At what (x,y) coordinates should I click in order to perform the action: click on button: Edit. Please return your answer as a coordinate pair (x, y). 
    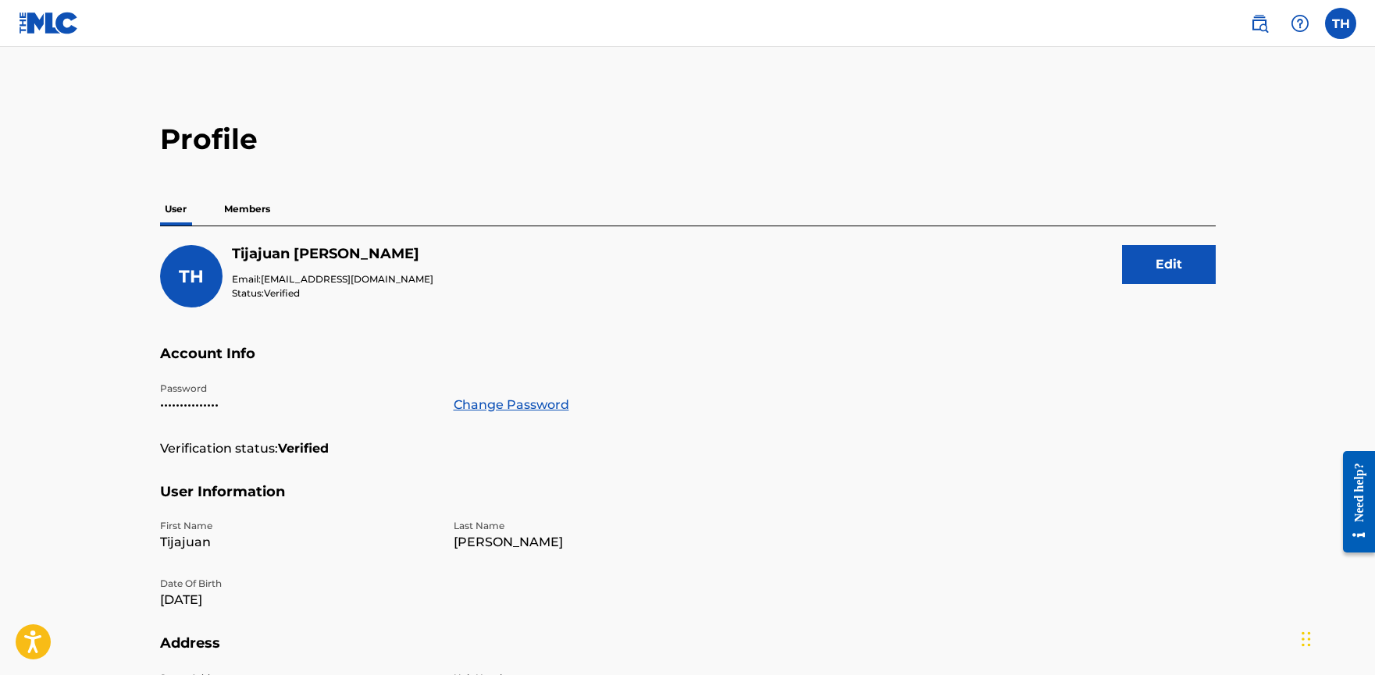
    Looking at the image, I should click on (1169, 265).